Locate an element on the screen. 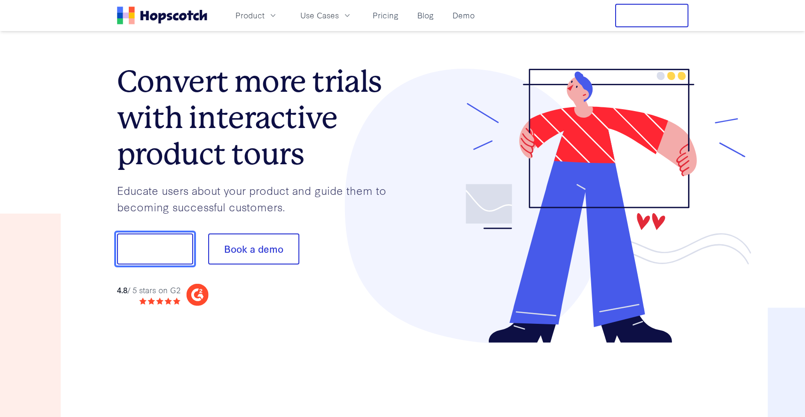  h1: Convert more trials with interactive product tours is located at coordinates (260, 118).